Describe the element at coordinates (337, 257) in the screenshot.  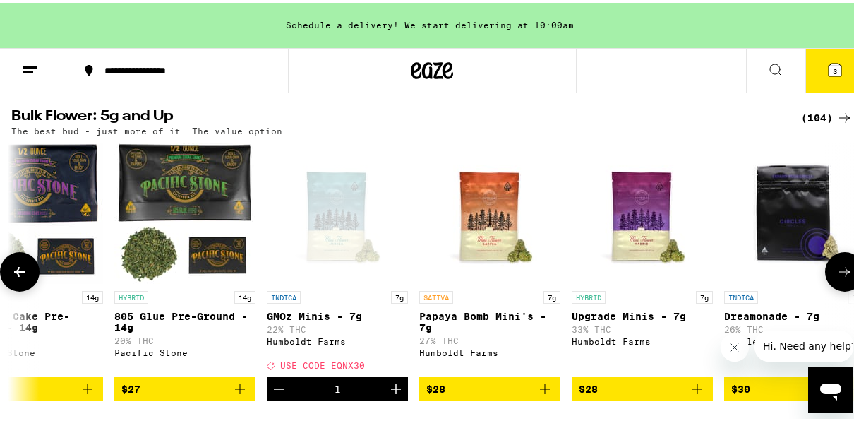
I see `a: Open page for GMOz Minis - 7g from Humboldt Farms` at that location.